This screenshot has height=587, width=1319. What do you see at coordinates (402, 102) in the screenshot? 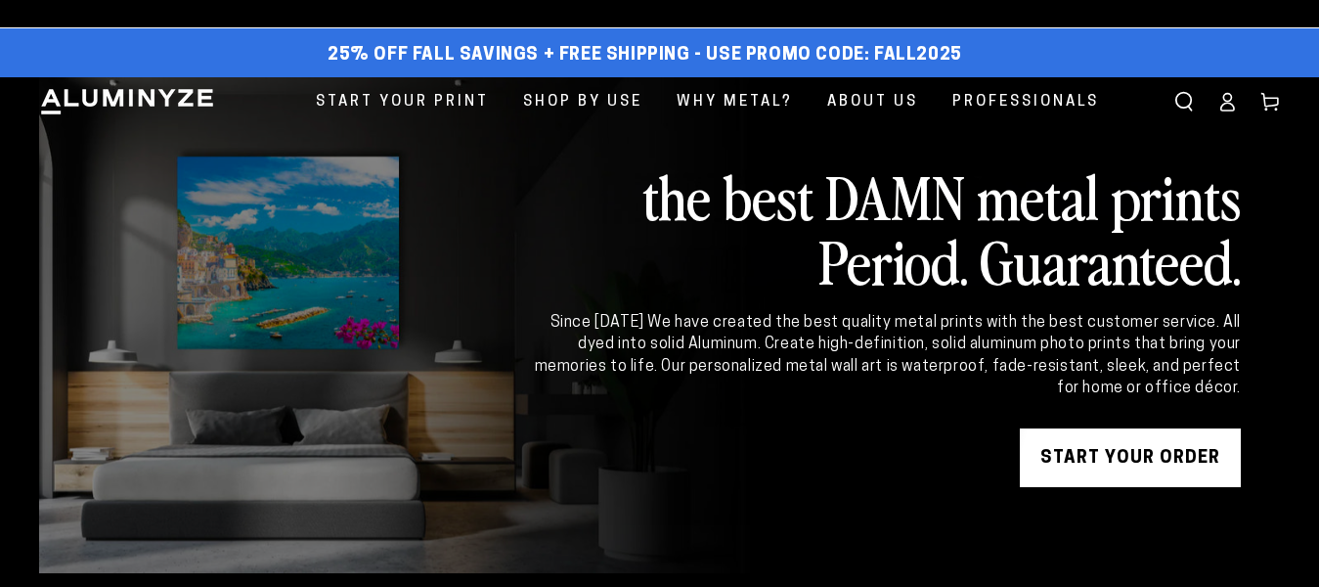
I see `span: Start Your Print` at bounding box center [402, 102].